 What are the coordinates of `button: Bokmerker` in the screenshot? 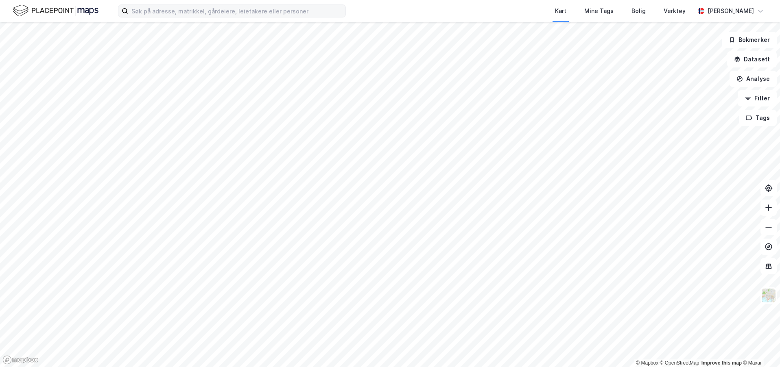 It's located at (749, 40).